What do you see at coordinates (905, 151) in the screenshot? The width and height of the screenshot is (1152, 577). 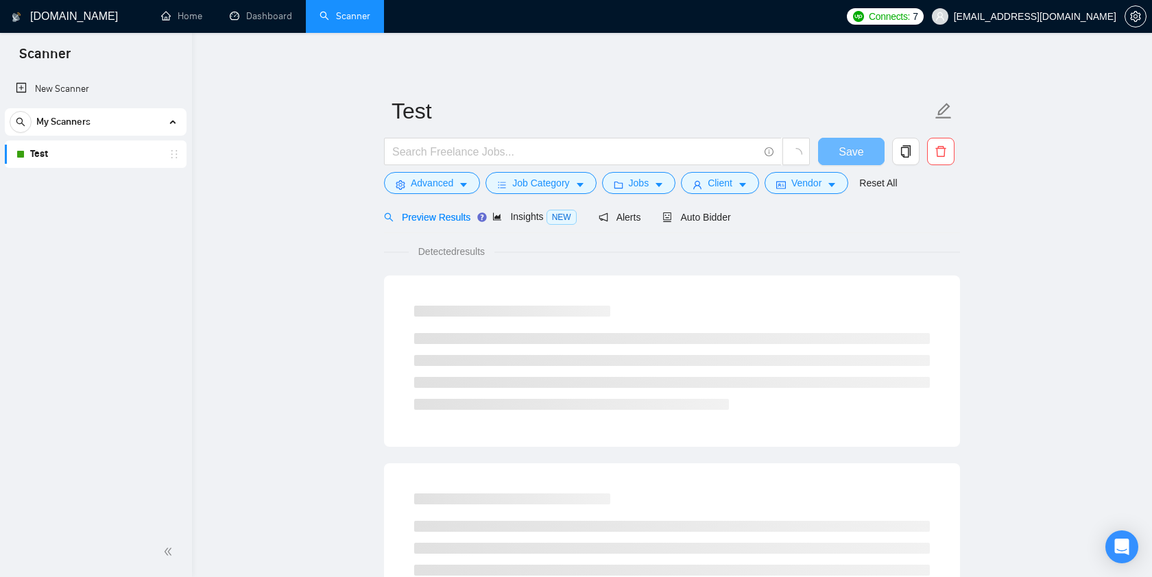 I see `button: copy` at bounding box center [905, 151].